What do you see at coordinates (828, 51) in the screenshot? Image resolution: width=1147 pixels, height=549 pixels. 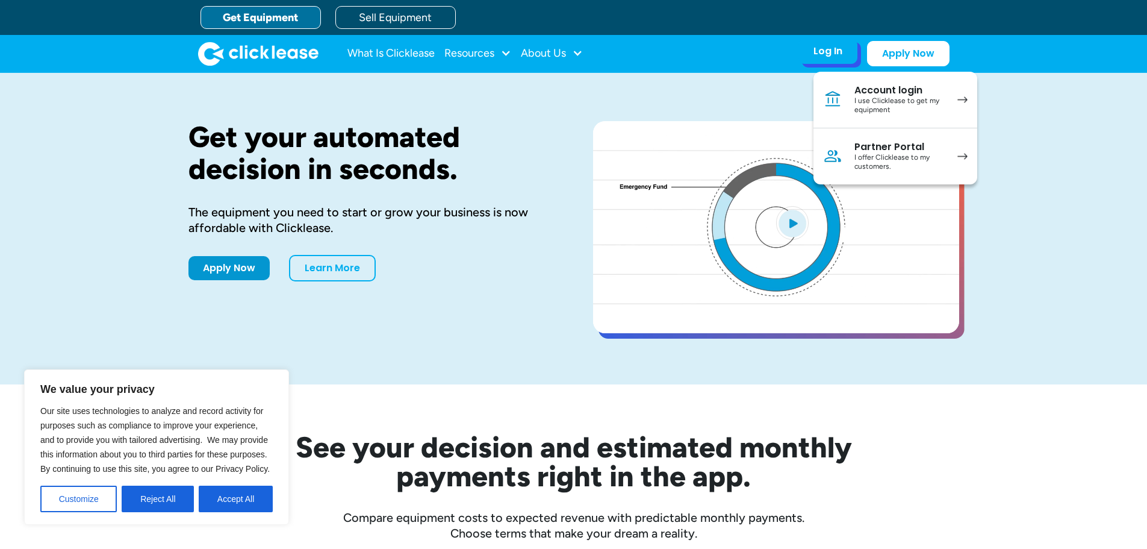 I see `div: Log In` at bounding box center [828, 51].